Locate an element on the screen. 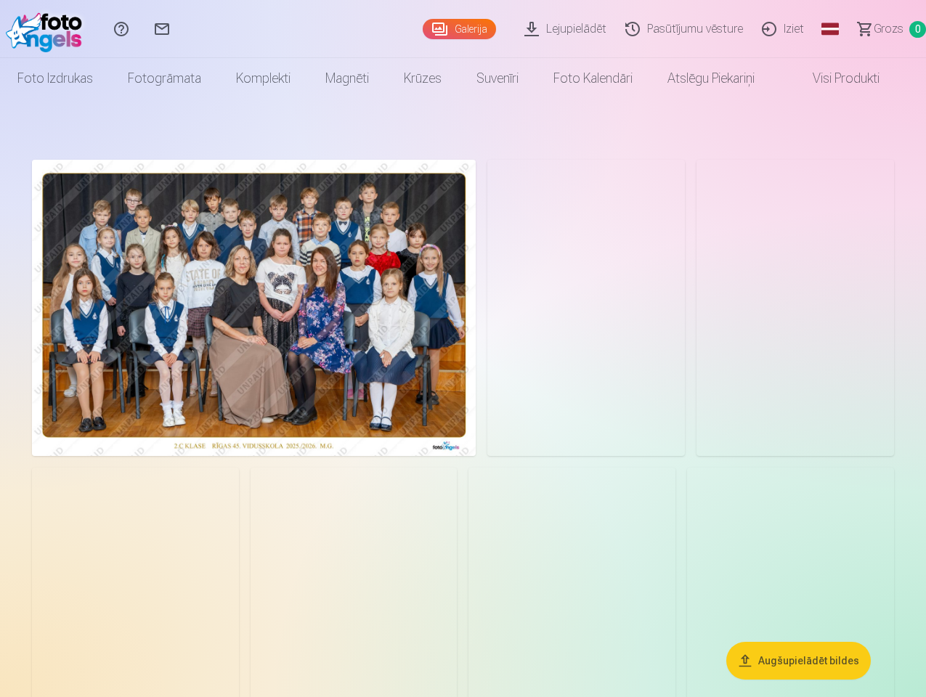  a: Komplekti is located at coordinates (263, 78).